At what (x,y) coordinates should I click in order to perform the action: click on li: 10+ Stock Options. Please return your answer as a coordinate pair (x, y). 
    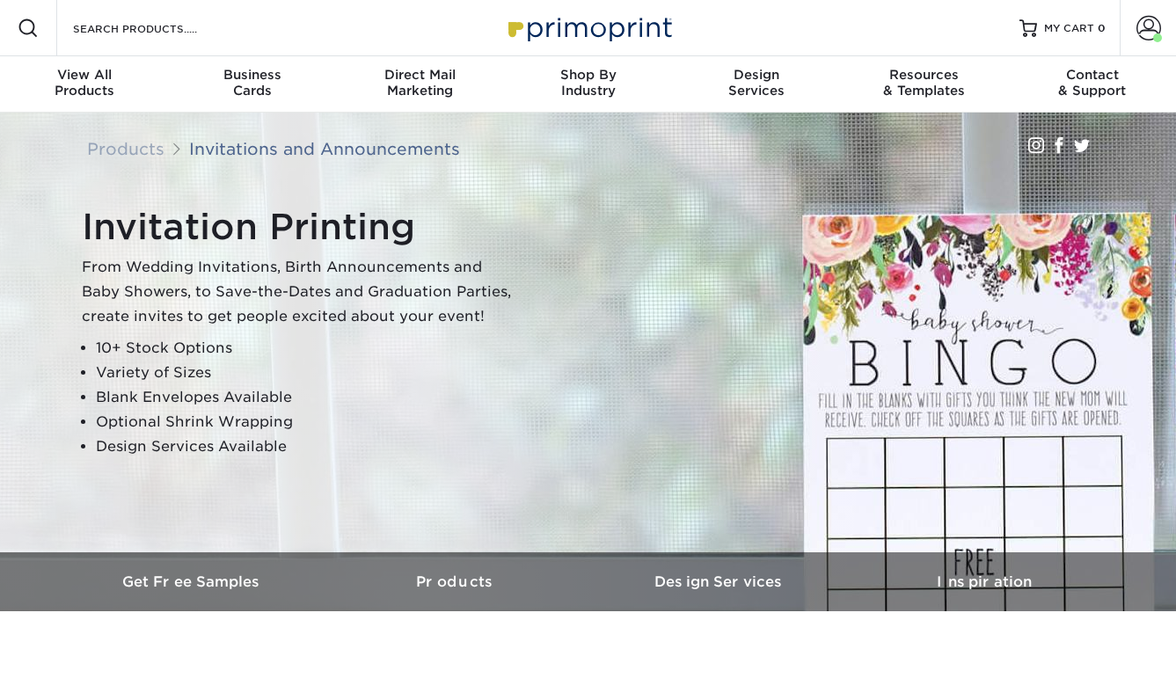
    Looking at the image, I should click on (309, 348).